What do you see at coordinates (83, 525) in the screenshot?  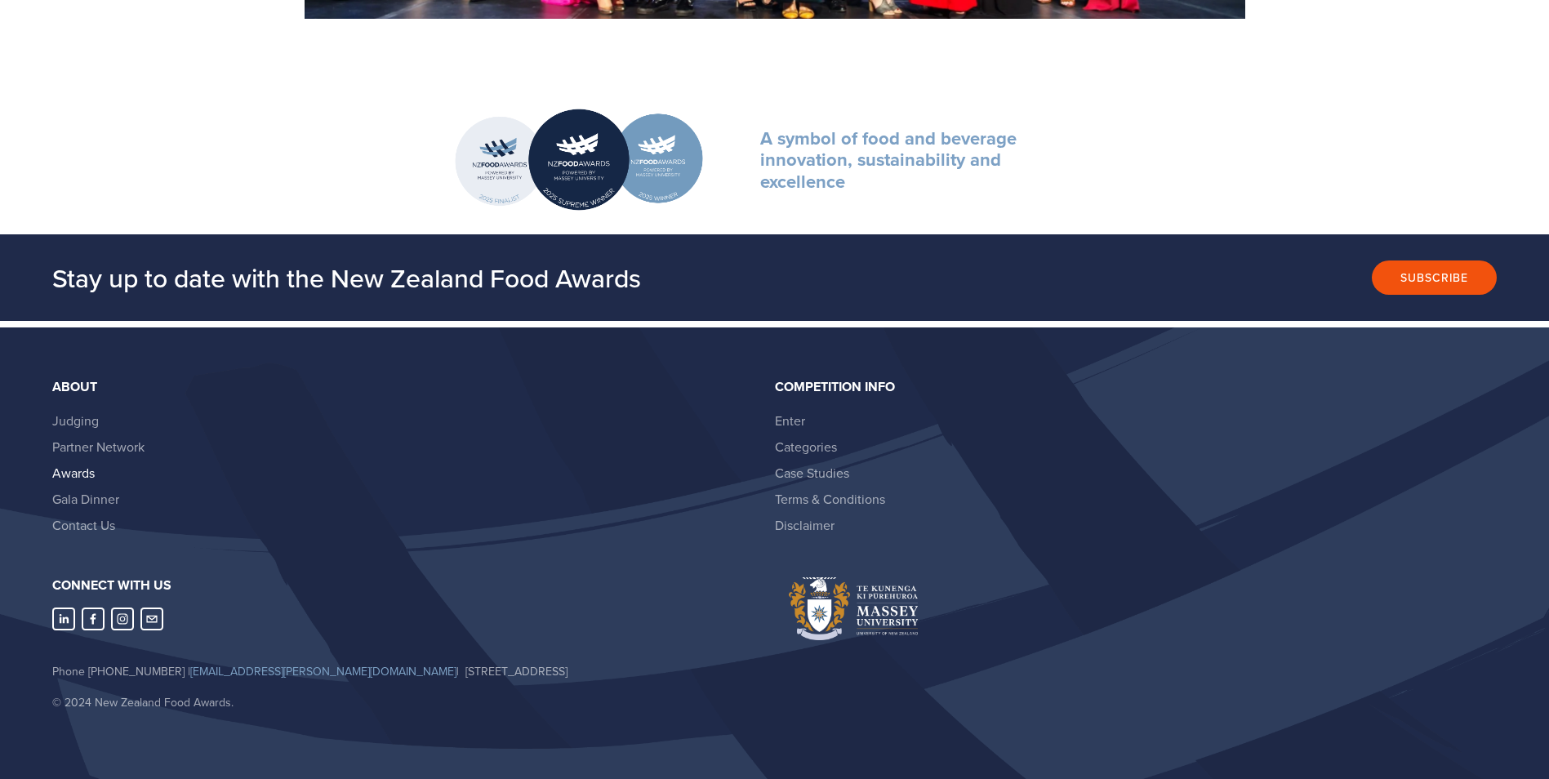 I see `a: Contact Us` at bounding box center [83, 525].